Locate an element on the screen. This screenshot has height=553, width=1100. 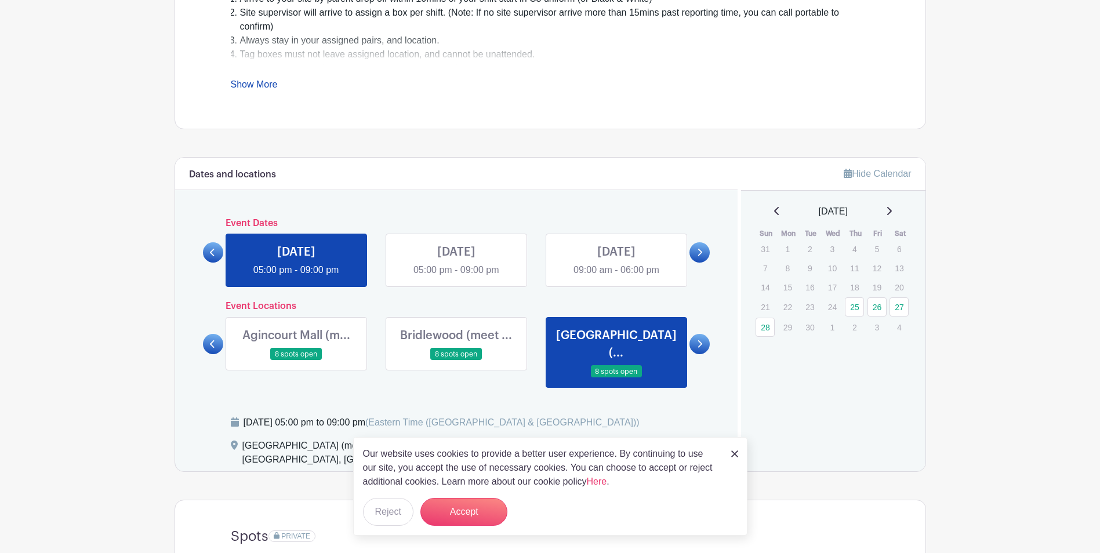
th: Tue is located at coordinates (811, 234).